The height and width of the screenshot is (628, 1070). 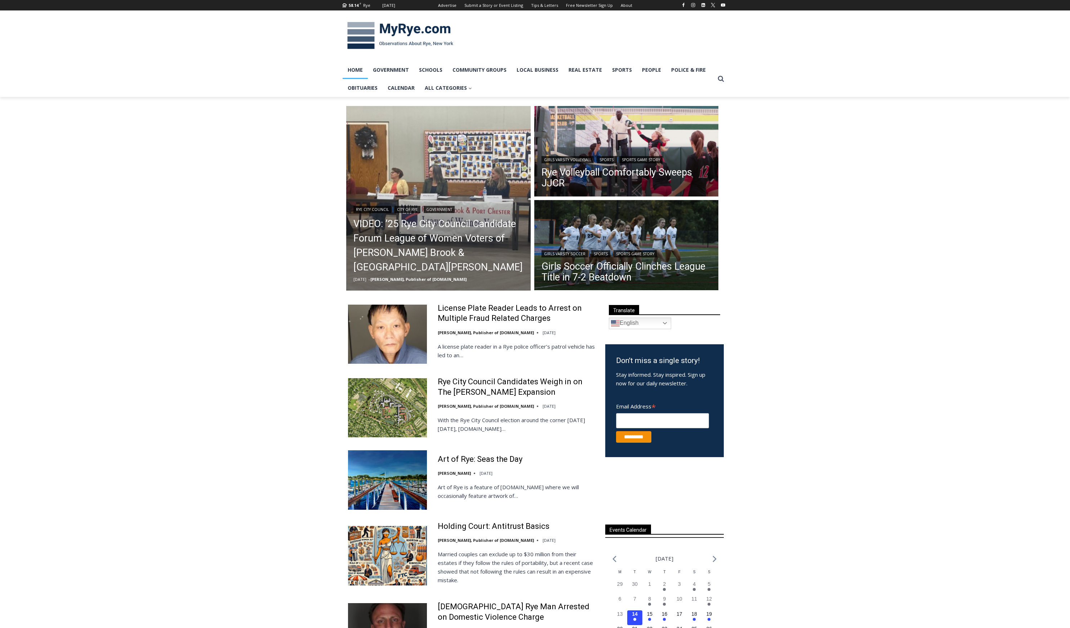 I want to click on button: 19 Has events, so click(x=709, y=617).